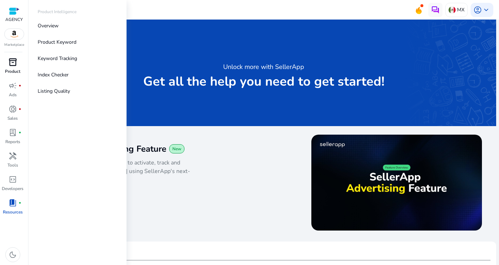 Image resolution: width=499 pixels, height=265 pixels. Describe the element at coordinates (12, 118) in the screenshot. I see `p: Sales` at that location.